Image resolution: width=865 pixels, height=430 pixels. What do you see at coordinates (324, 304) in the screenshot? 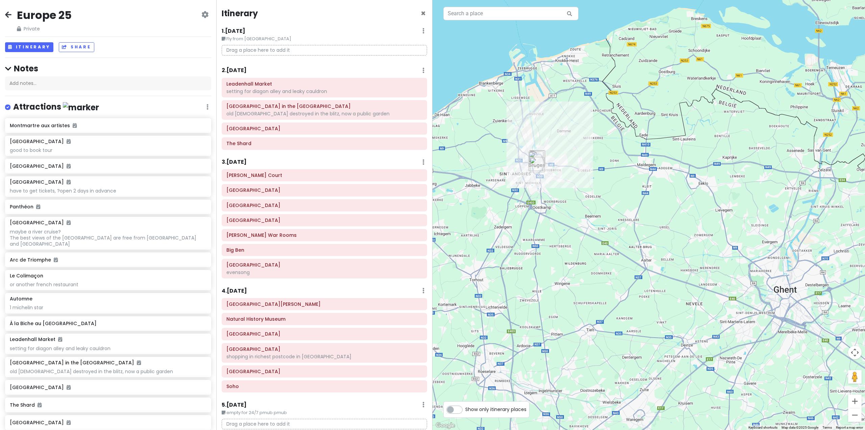
I see `h6: Victoria and Albert Museum` at bounding box center [324, 304].